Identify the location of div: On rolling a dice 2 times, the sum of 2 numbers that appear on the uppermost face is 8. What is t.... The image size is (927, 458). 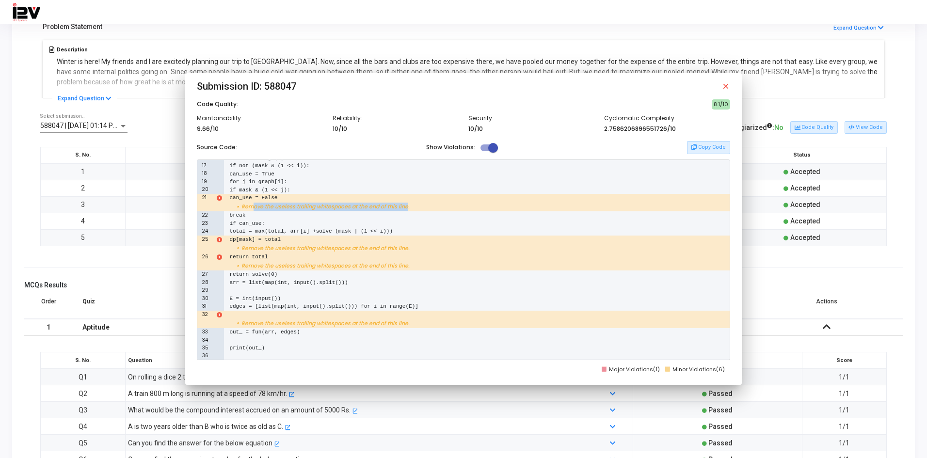
(349, 377).